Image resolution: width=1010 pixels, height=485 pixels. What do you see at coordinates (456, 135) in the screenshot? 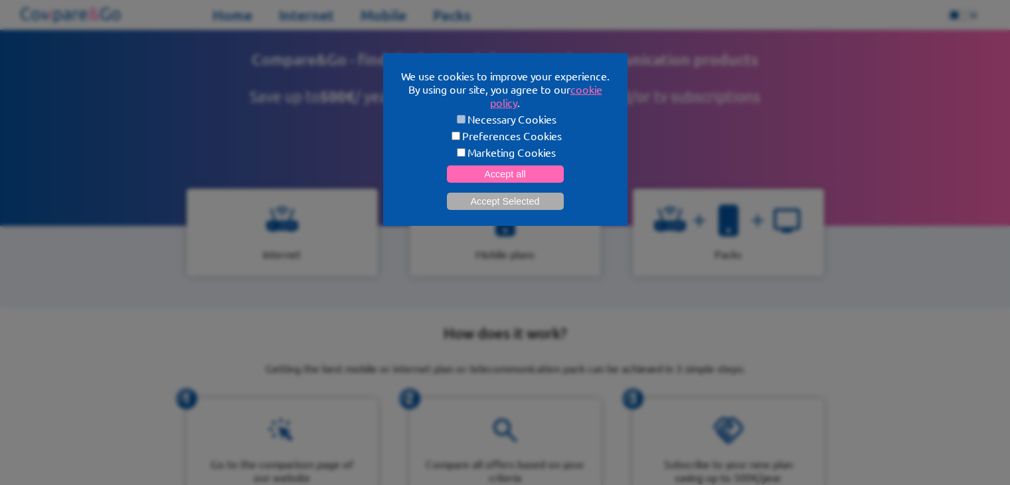
I see `input: Preferences Cookies` at bounding box center [456, 135].